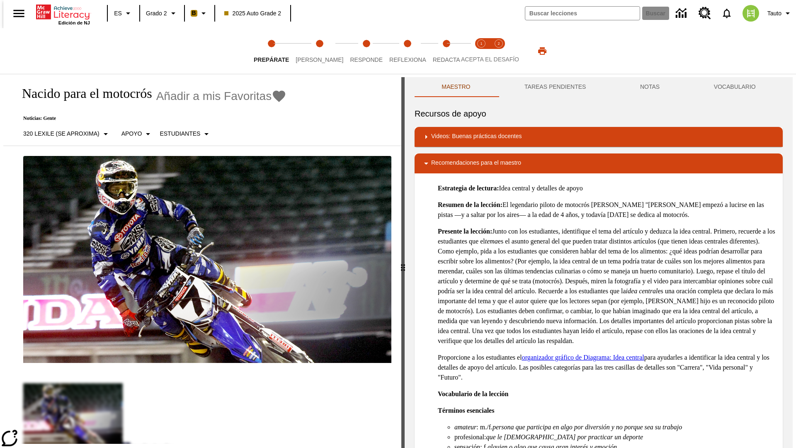 The width and height of the screenshot is (796, 448). Describe the element at coordinates (705, 13) in the screenshot. I see `a: Centro de recursos, Se abrirá en una pestaña nueva.` at that location.